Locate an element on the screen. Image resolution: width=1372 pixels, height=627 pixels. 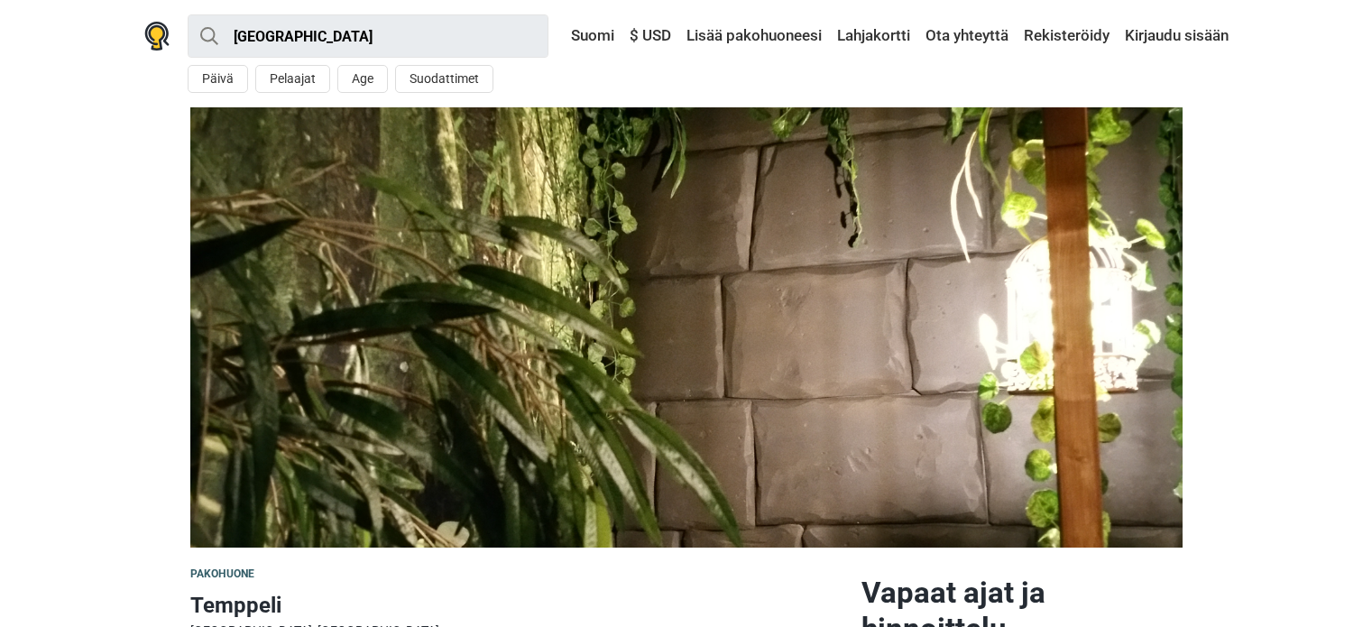
button: Päivä is located at coordinates (217, 78).